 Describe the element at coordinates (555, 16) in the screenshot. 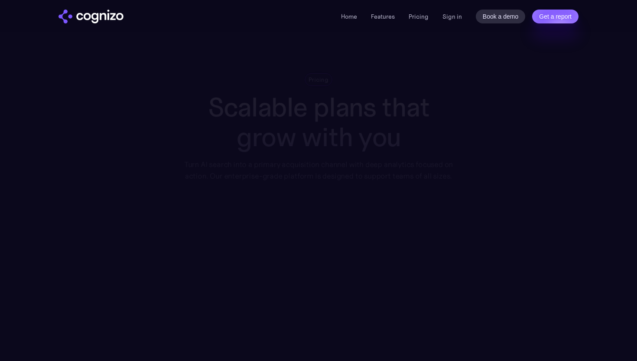

I see `a: Get a report` at that location.